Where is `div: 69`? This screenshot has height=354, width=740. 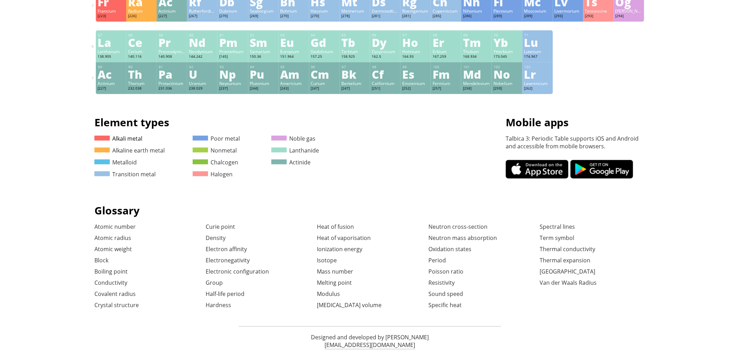
div: 69 is located at coordinates (477, 35).